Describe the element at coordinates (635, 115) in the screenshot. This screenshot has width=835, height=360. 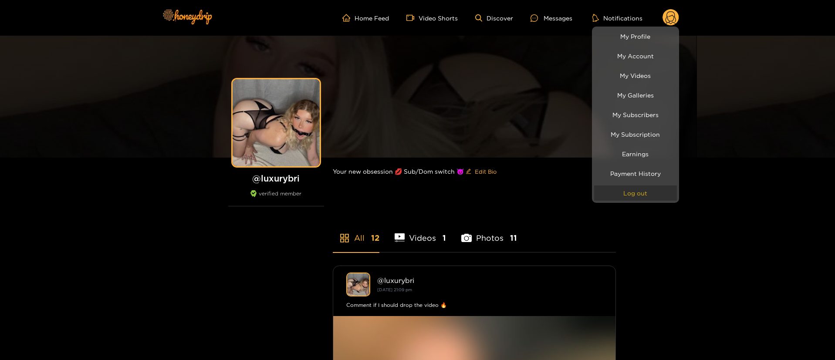
I see `a: My Subscribers` at that location.